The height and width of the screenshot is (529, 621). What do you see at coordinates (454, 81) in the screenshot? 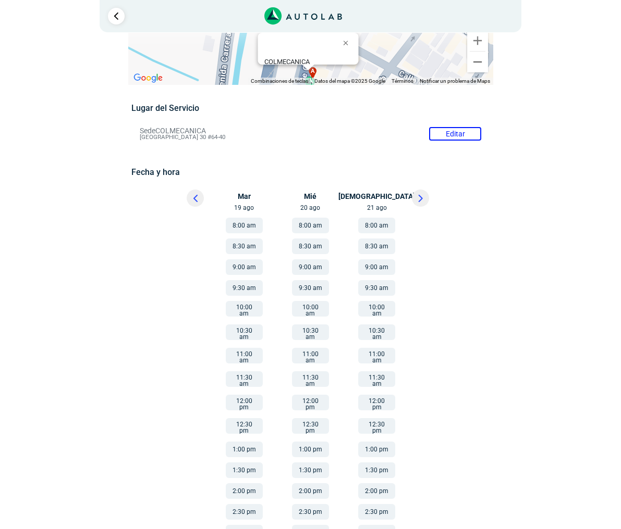
I see `a: Notificar un problema de Maps` at bounding box center [454, 81].